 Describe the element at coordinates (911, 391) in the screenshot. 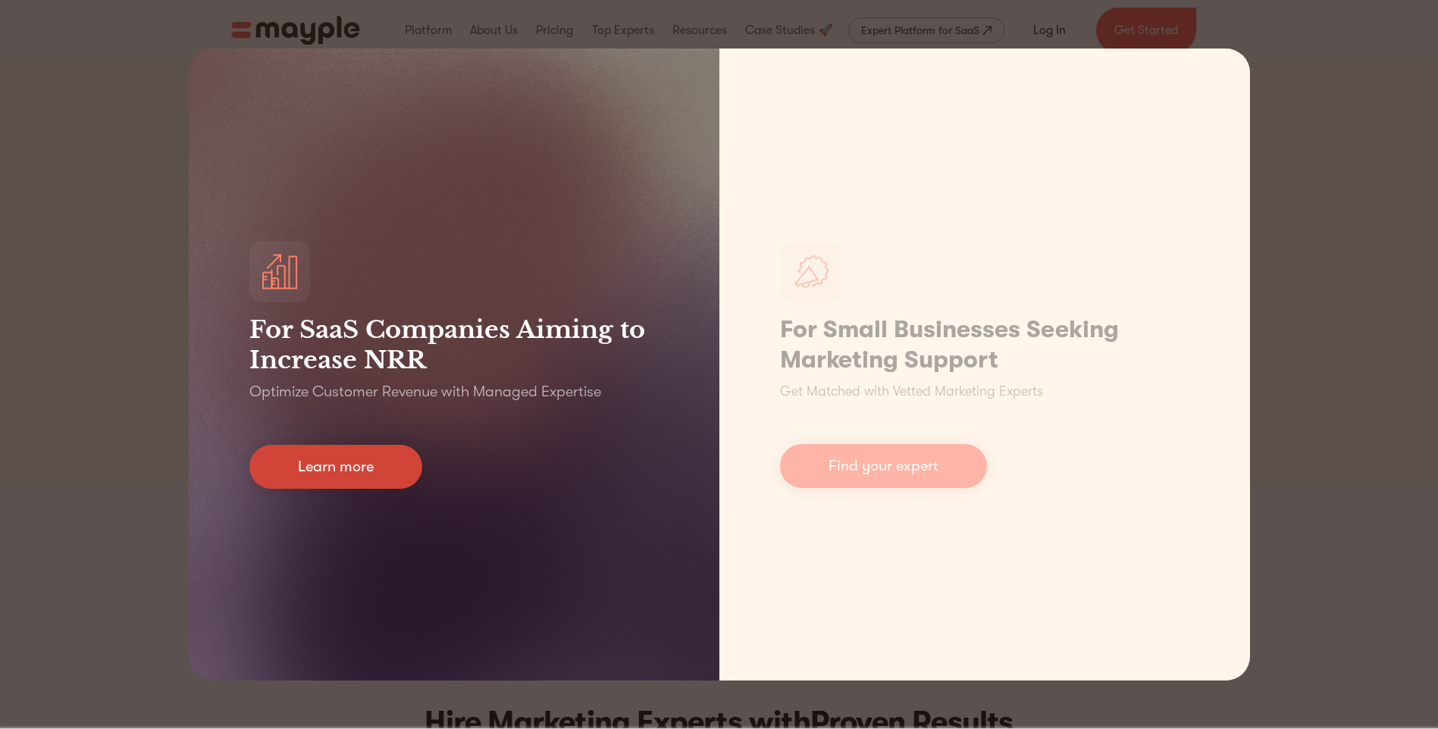

I see `p: Get Matched with Vetted Marketing Experts` at that location.